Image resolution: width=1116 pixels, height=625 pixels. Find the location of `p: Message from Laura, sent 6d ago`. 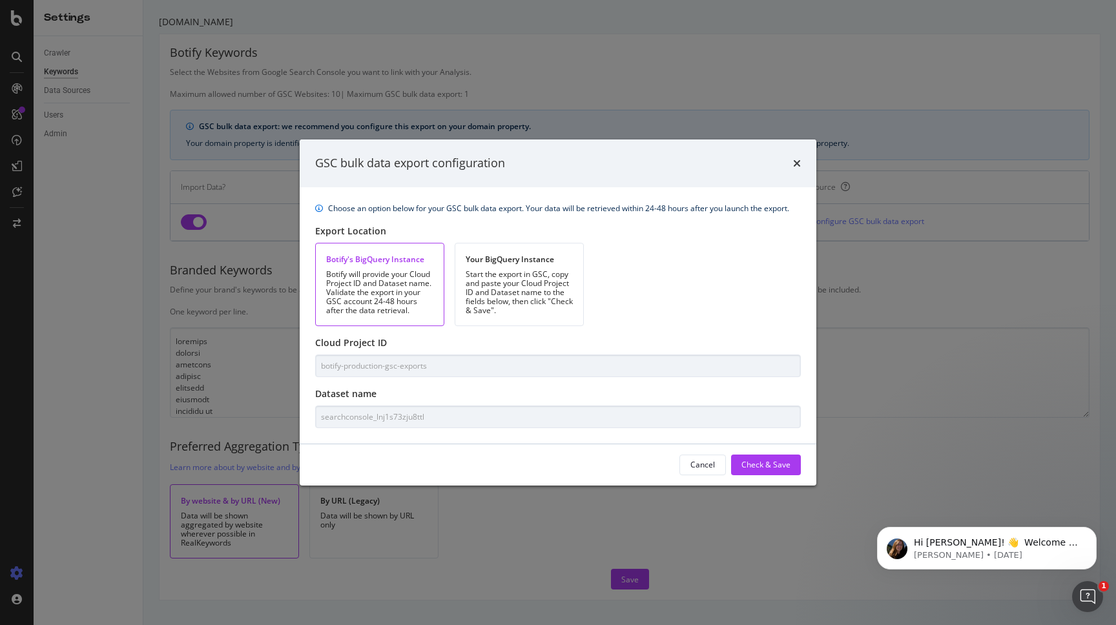

p: Message from Laura, sent 6d ago is located at coordinates (139, 56).